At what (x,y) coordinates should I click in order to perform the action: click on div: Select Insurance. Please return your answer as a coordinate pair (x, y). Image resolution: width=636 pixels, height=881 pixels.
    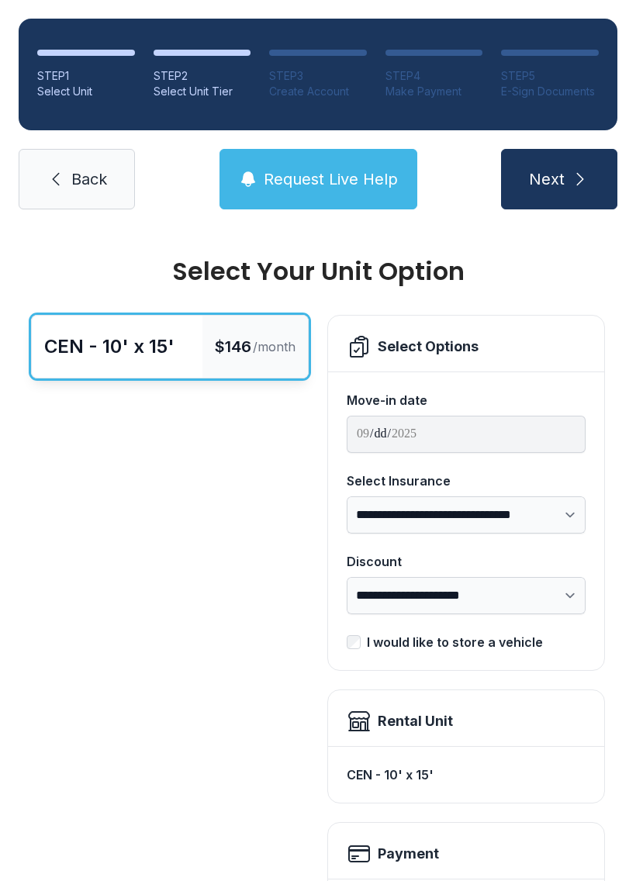
    Looking at the image, I should click on (466, 481).